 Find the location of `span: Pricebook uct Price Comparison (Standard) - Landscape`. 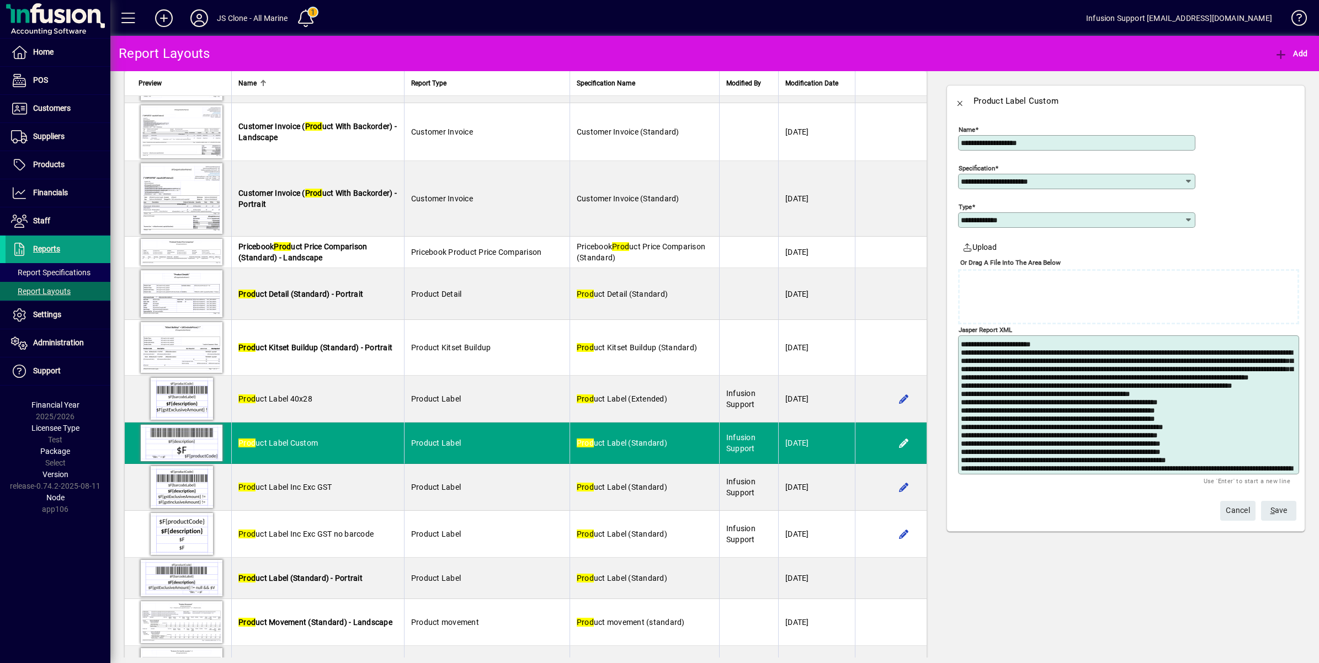

span: Pricebook uct Price Comparison (Standard) - Landscape is located at coordinates (302, 252).